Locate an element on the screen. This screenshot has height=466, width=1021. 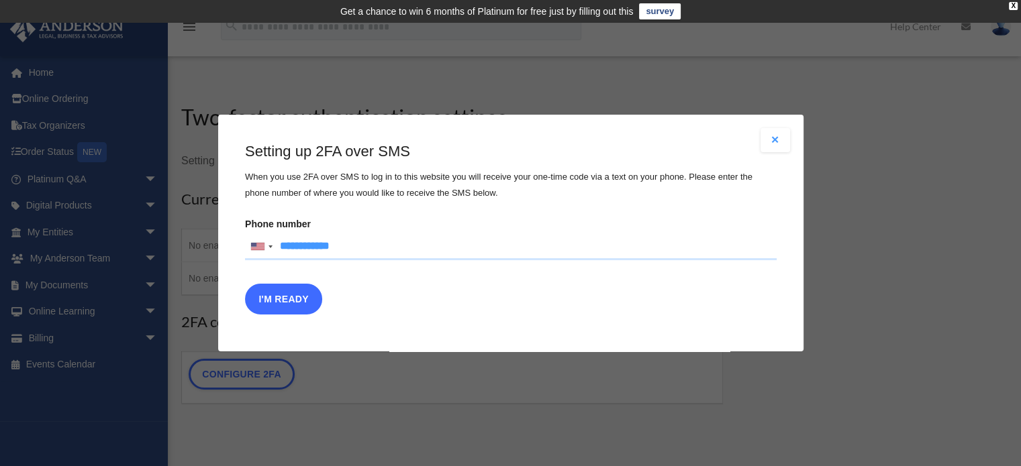
label: Phone number is located at coordinates (511, 238).